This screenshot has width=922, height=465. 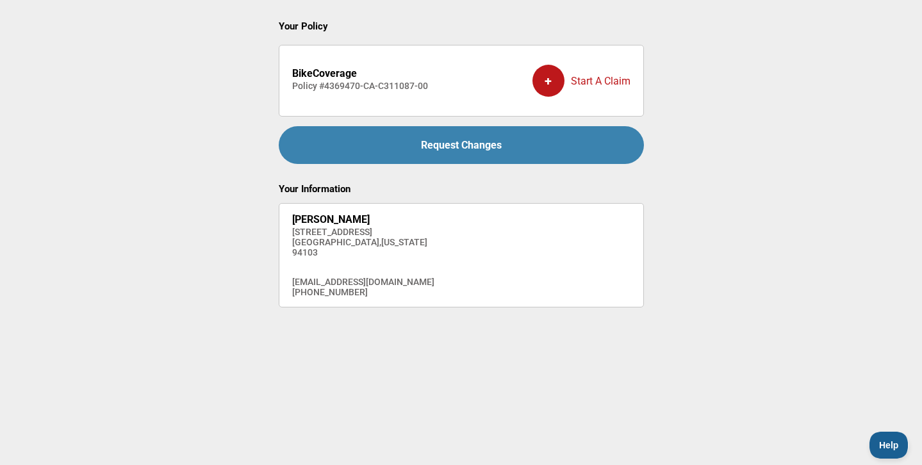 What do you see at coordinates (324, 73) in the screenshot?
I see `strong: BikeCoverage` at bounding box center [324, 73].